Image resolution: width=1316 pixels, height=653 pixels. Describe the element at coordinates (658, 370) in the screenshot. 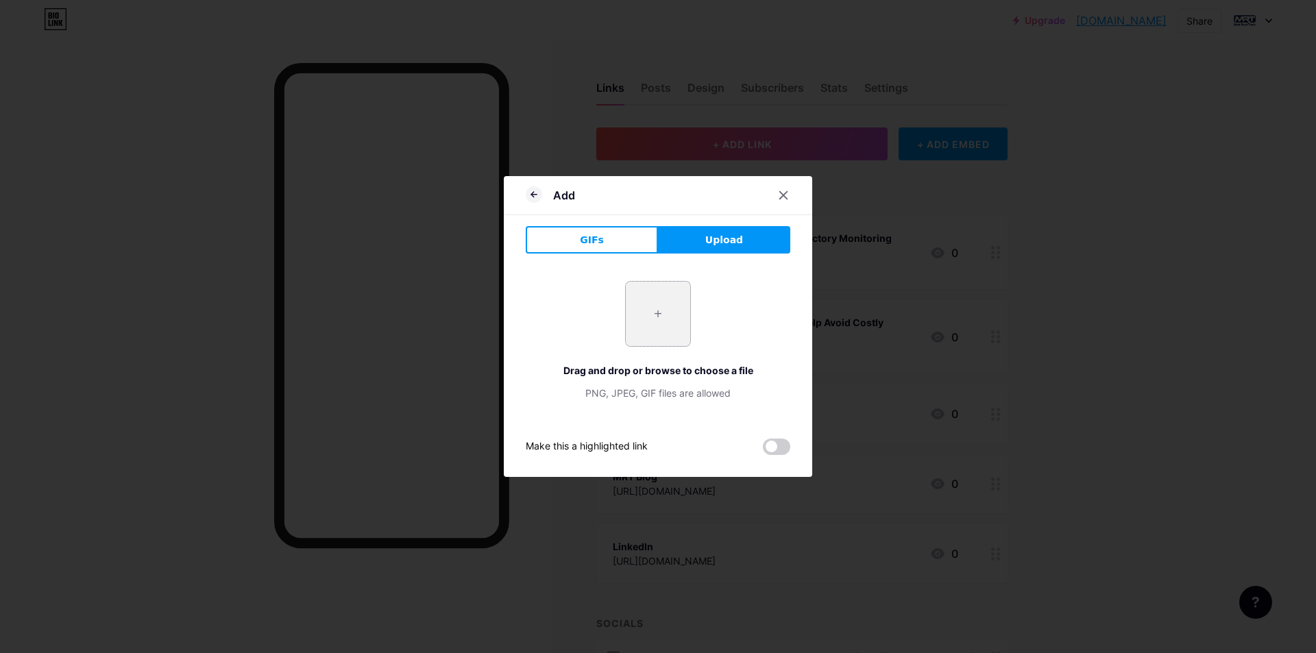

I see `div: Drag and drop or browse to choose a file` at that location.